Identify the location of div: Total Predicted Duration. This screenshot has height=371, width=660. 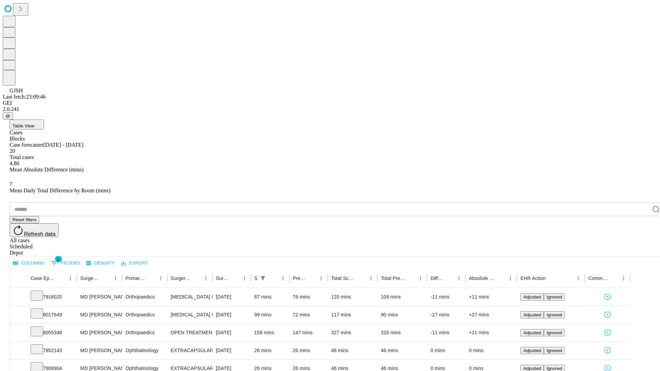
(393, 278).